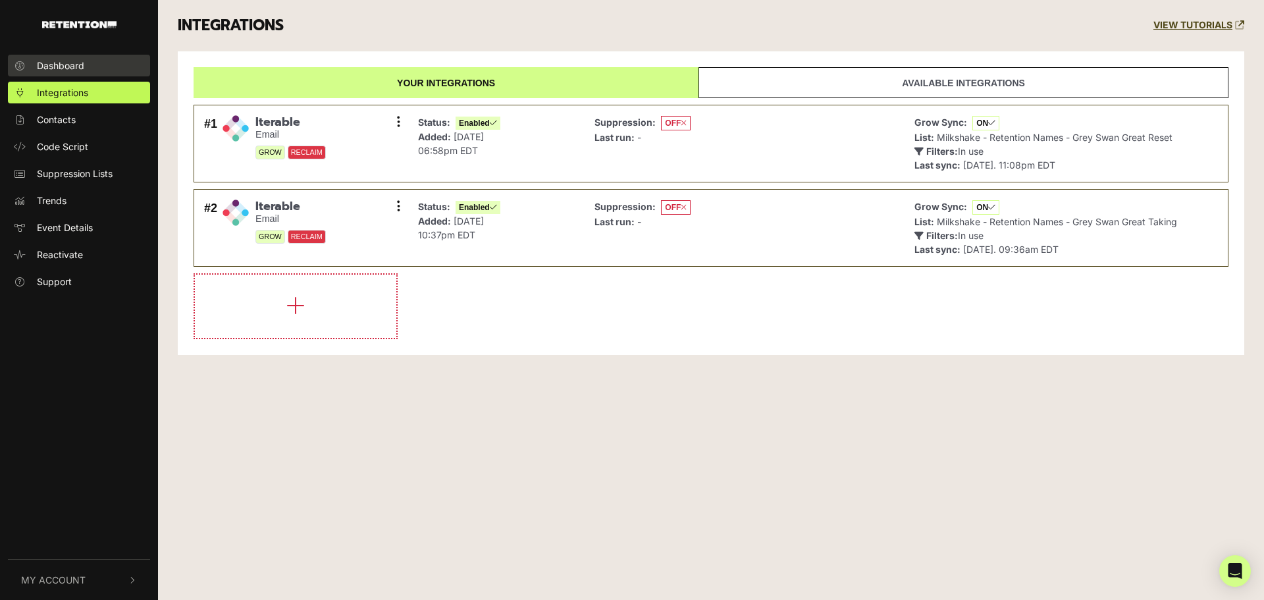  Describe the element at coordinates (79, 579) in the screenshot. I see `button: My Account` at that location.